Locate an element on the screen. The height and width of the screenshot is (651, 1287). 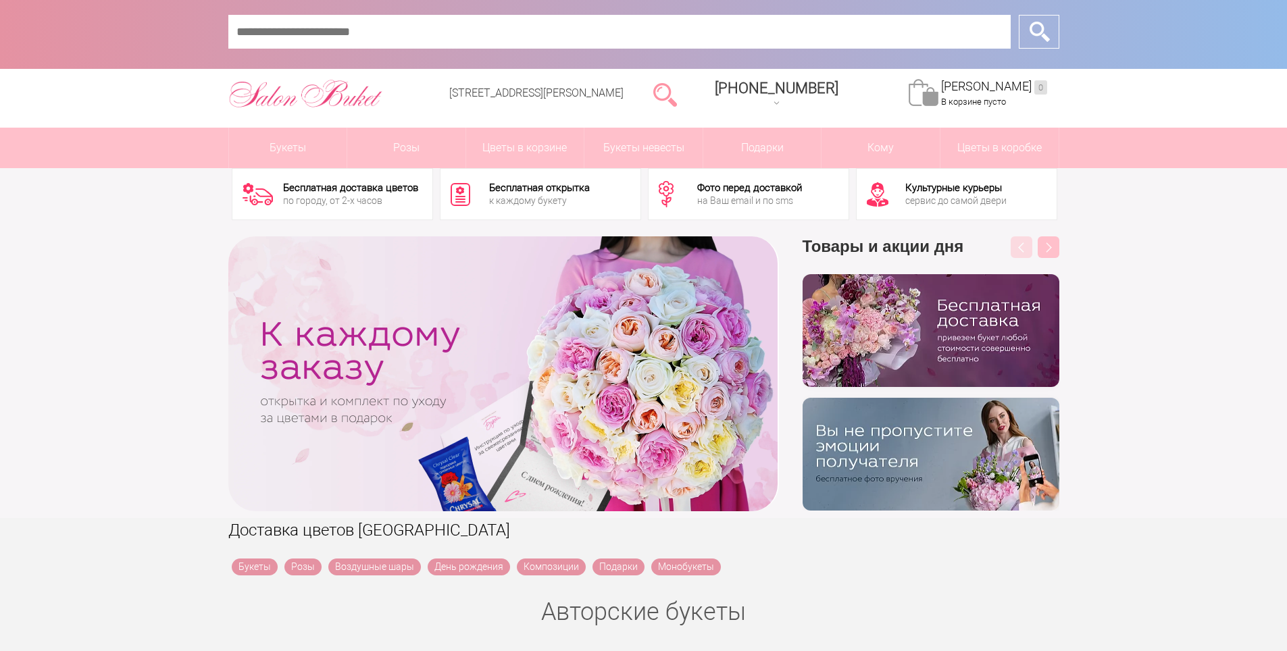
div: Культурные курьеры is located at coordinates (956, 188).